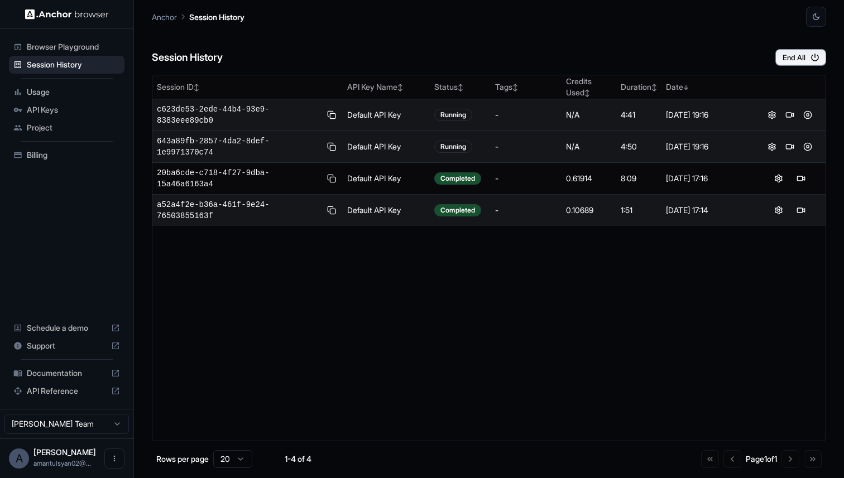 The height and width of the screenshot is (478, 844). What do you see at coordinates (298, 459) in the screenshot?
I see `div: 1-4 of 4` at bounding box center [298, 459].